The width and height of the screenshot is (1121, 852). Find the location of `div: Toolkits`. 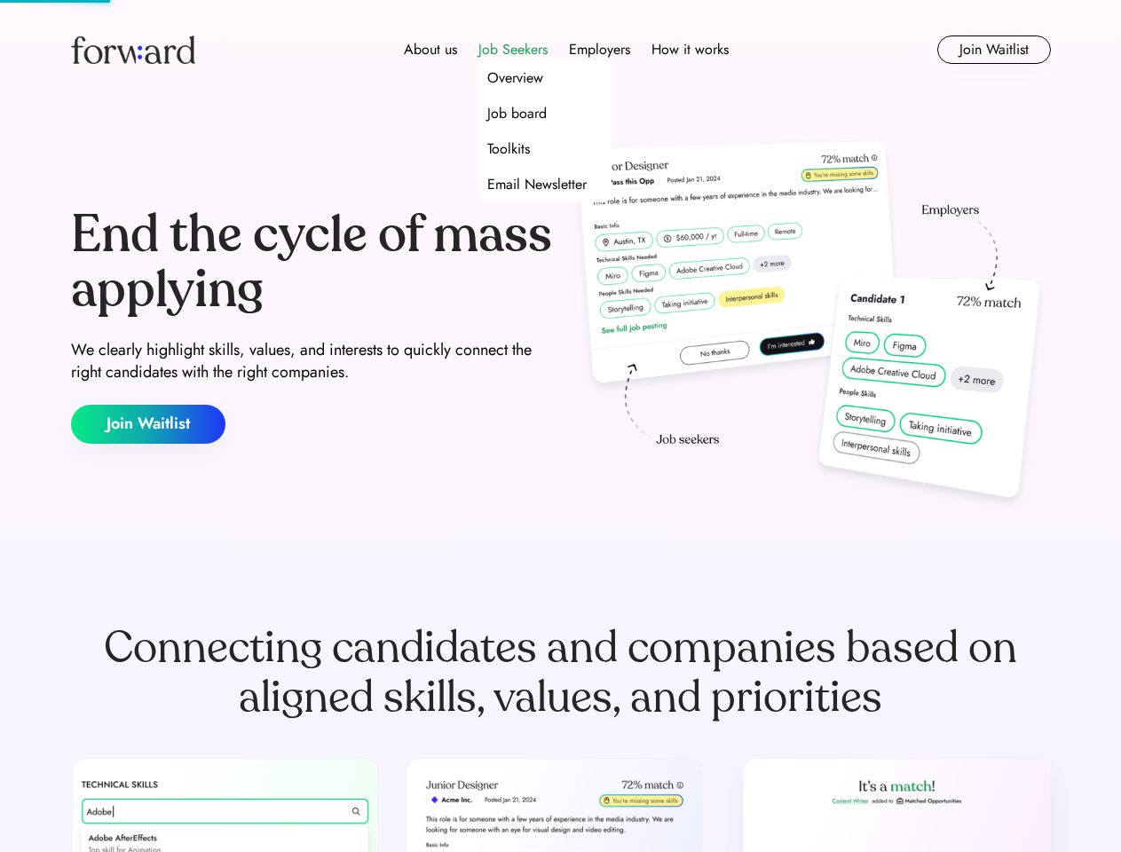

div: Toolkits is located at coordinates (508, 149).